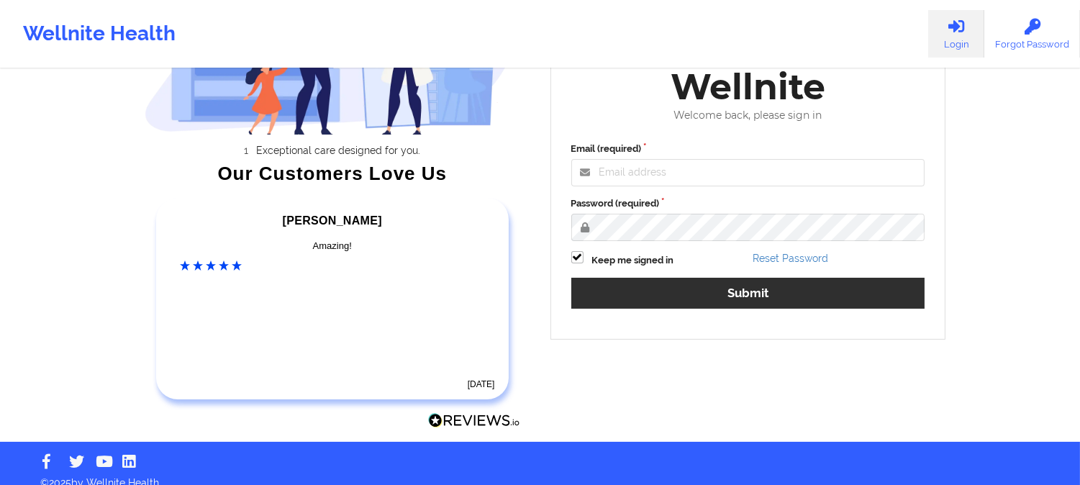  What do you see at coordinates (339, 150) in the screenshot?
I see `li: Exceptional care designed for you.` at bounding box center [339, 150].